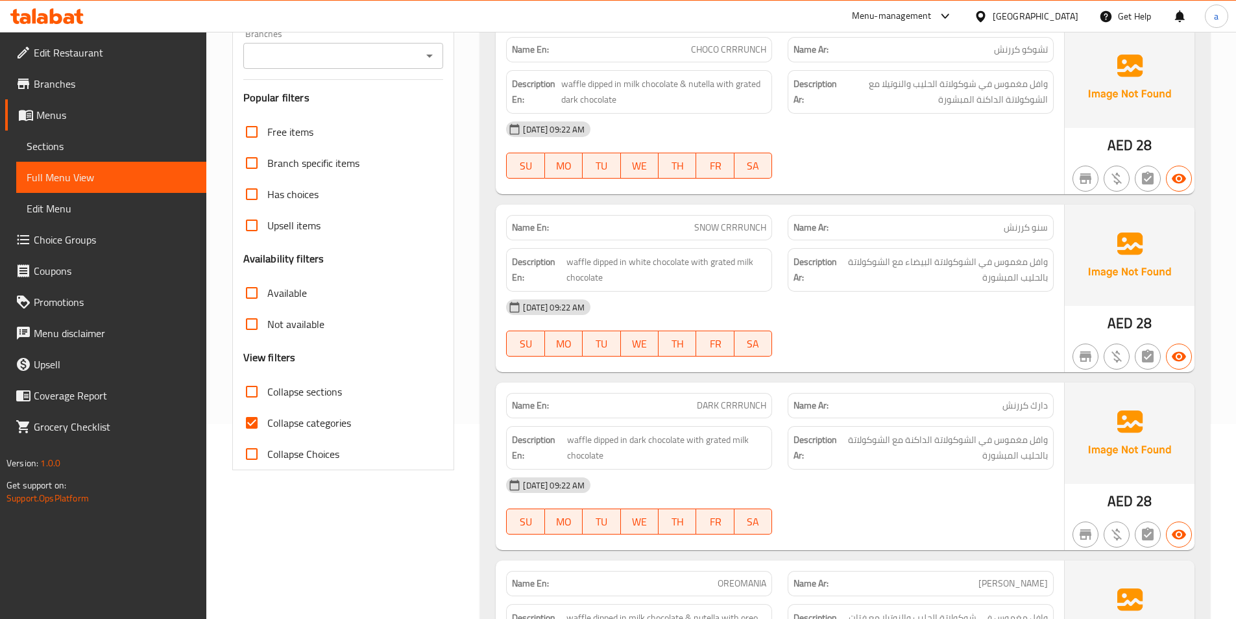 The image size is (1236, 619). Describe the element at coordinates (106, 240) in the screenshot. I see `a: Choice Groups` at that location.